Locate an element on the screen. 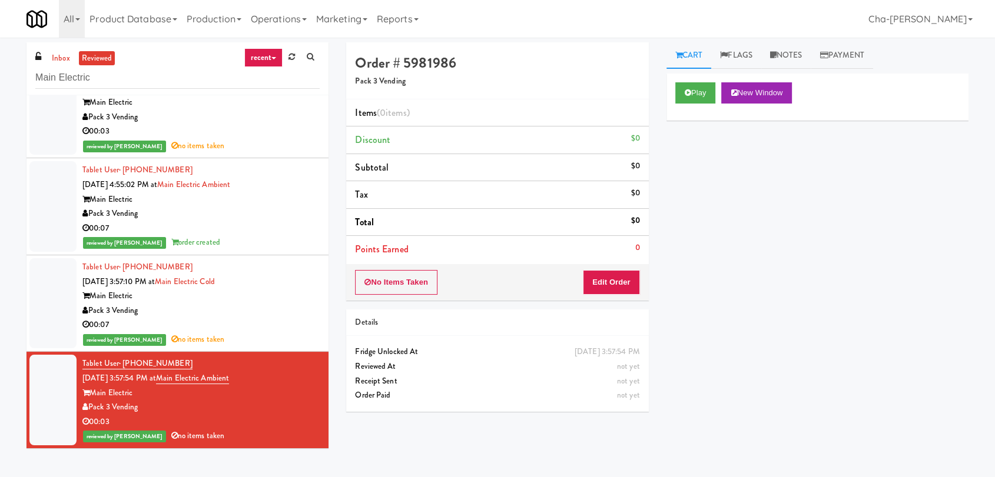 The image size is (995, 477). span: Points Earned is located at coordinates (381, 249).